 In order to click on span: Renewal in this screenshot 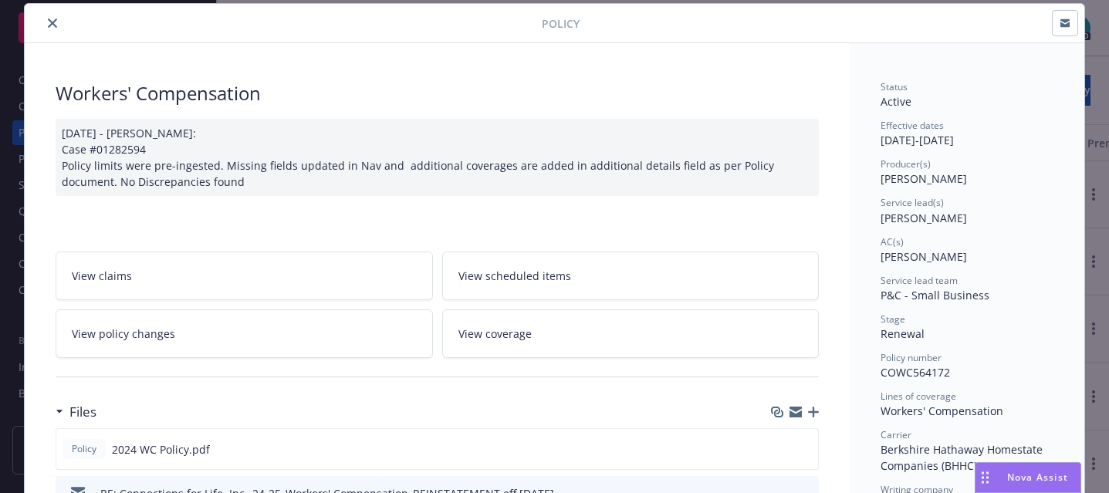, I will do `click(902, 333)`.